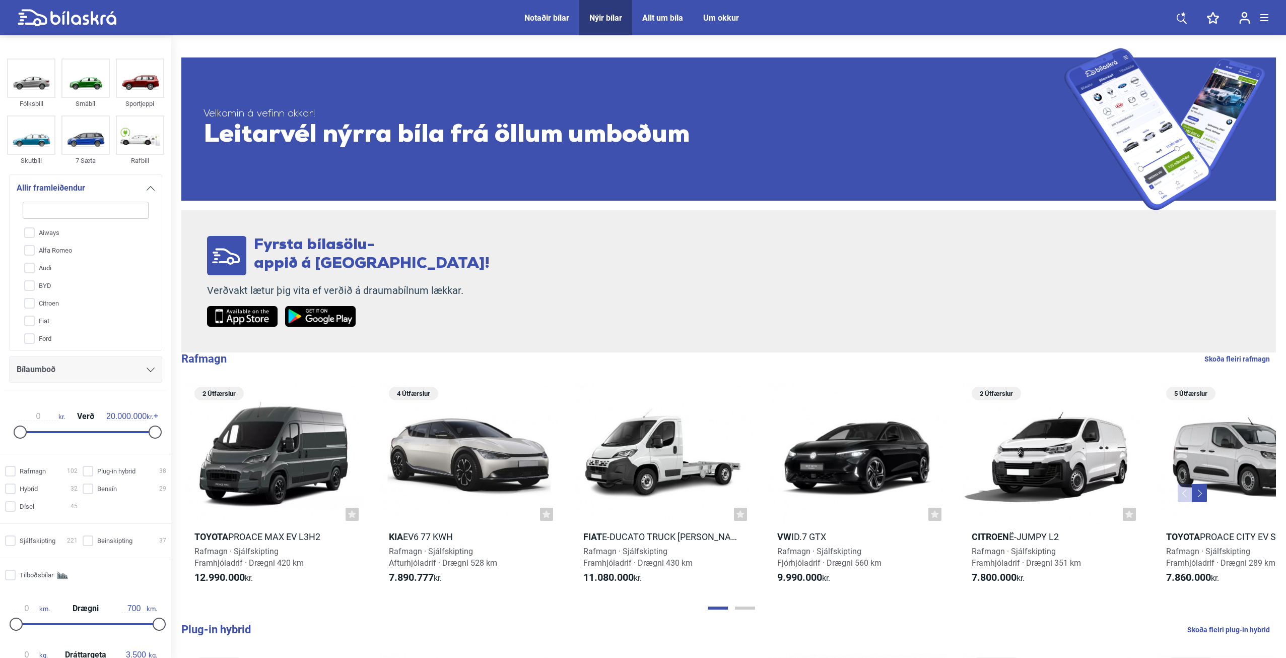 The height and width of the screenshot is (658, 1286). I want to click on span: Rafmagn · Sjálfskipting Framhjóladrif · Drægni 351 km, so click(1026, 557).